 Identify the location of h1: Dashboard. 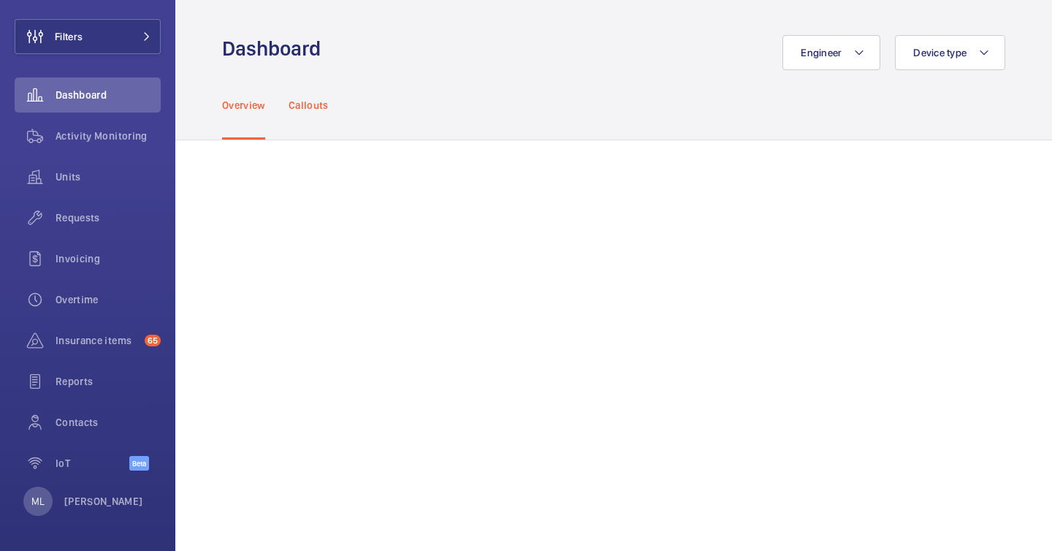
(275, 48).